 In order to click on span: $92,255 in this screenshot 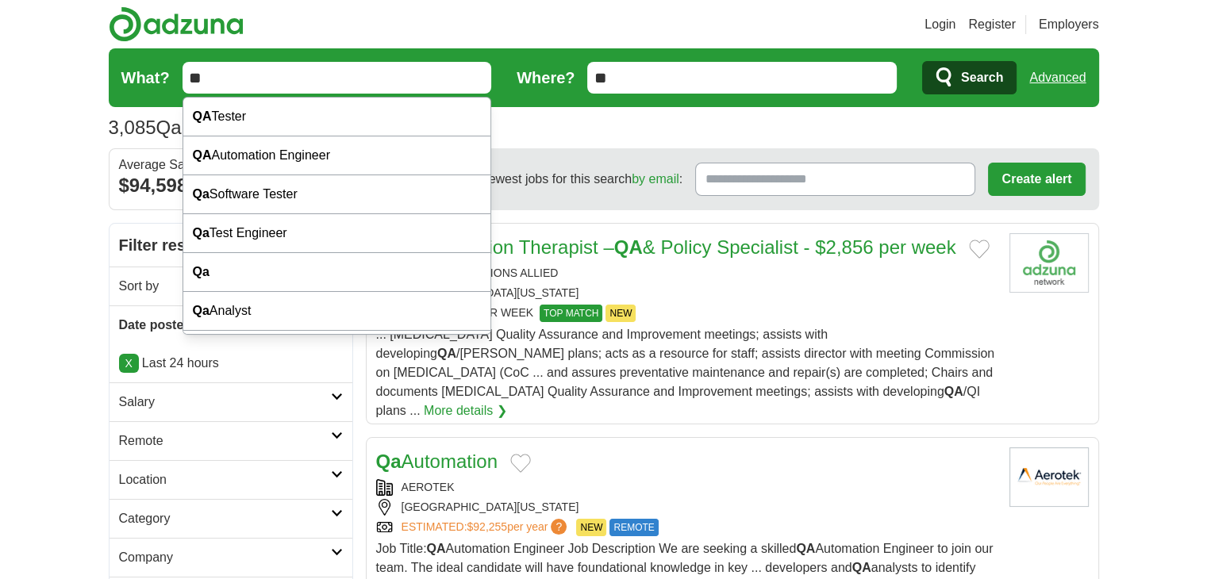, I will do `click(486, 527)`.